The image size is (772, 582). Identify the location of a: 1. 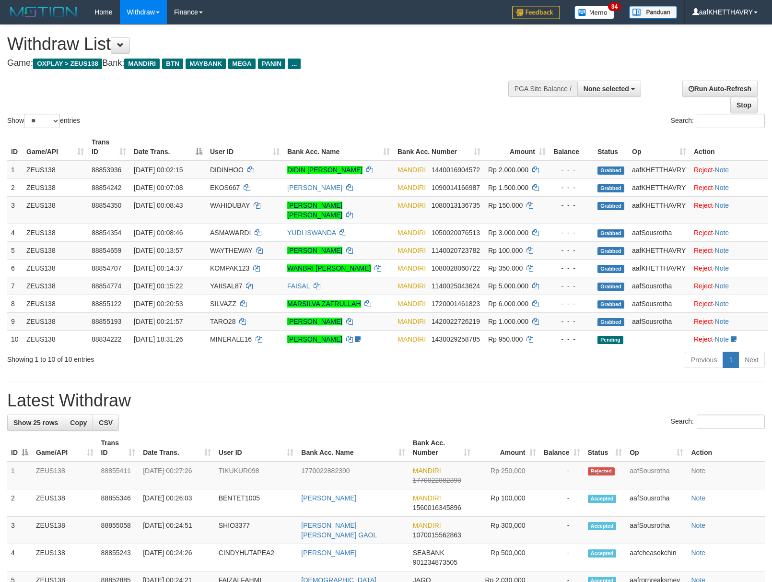
(731, 360).